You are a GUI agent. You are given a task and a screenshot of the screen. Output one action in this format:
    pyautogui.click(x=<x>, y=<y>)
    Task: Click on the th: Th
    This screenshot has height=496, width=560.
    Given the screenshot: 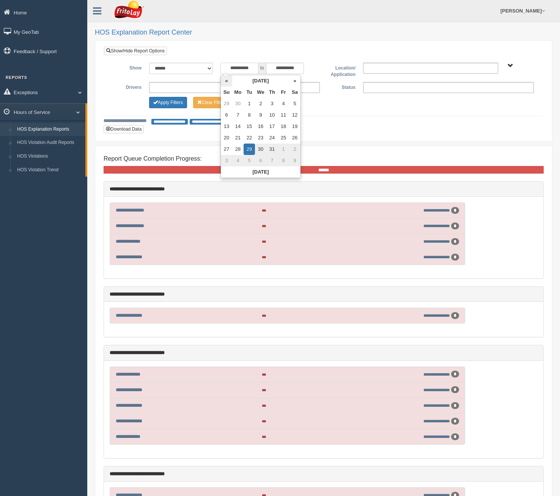 What is the action you would take?
    pyautogui.click(x=272, y=92)
    